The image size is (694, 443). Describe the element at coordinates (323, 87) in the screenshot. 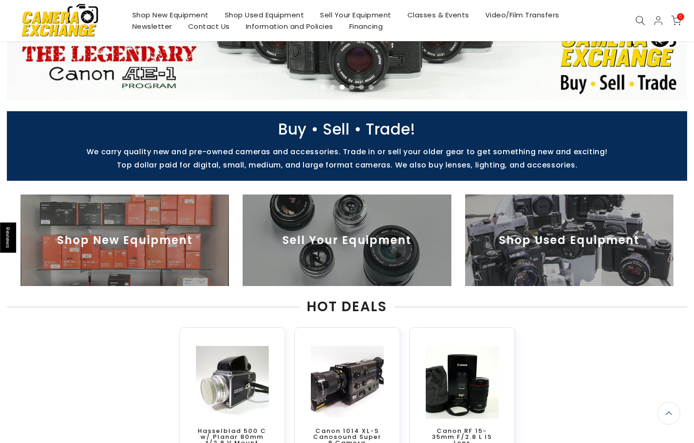

I see `li: Page dot 1` at that location.